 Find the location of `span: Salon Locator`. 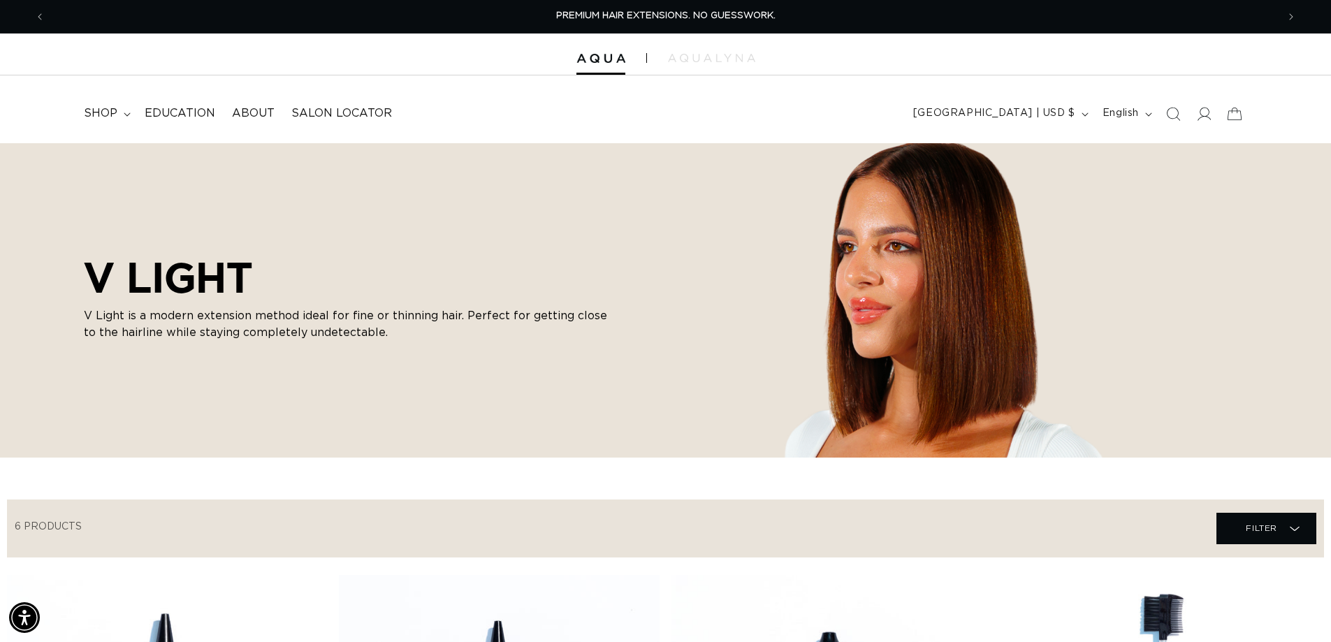

span: Salon Locator is located at coordinates (342, 113).